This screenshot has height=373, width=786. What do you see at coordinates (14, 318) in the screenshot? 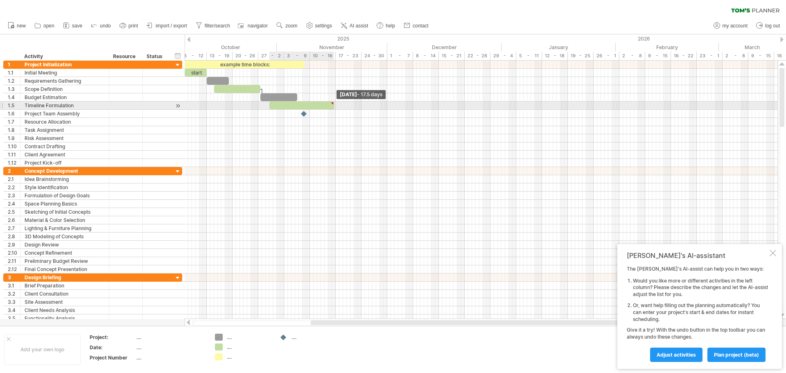
I see `div: 3.5` at bounding box center [14, 318].